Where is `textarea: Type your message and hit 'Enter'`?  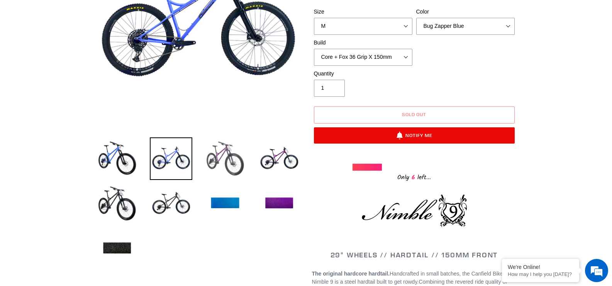 textarea: Type your message and hit 'Enter' is located at coordinates (75, 211).